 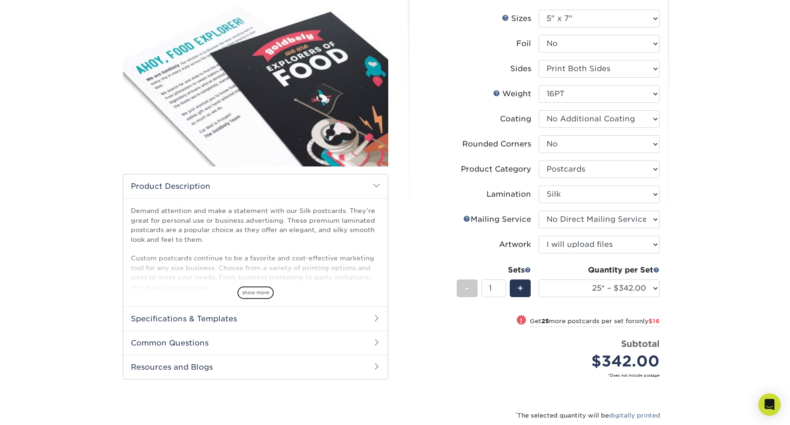 What do you see at coordinates (654, 321) in the screenshot?
I see `span: $16` at bounding box center [654, 321].